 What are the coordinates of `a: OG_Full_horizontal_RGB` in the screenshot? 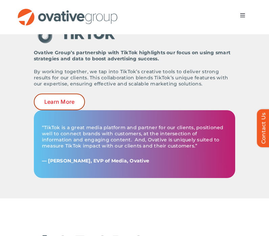 It's located at (68, 11).